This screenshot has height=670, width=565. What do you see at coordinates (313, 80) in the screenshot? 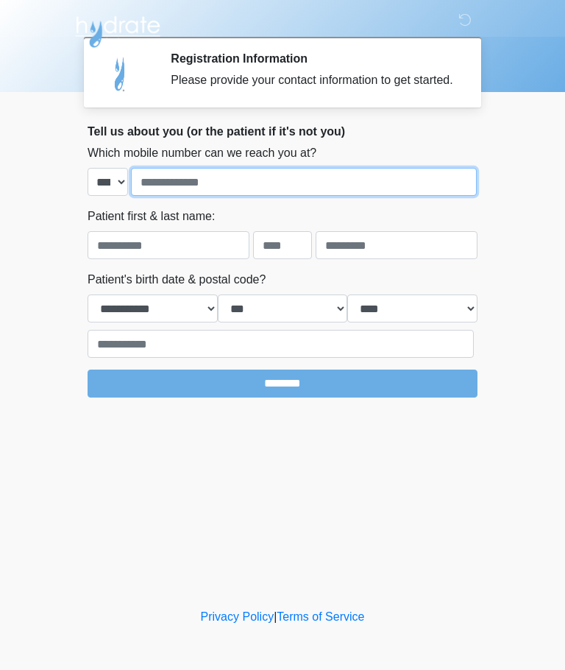
I see `div: Please provide your contact information to get started.` at bounding box center [313, 80].